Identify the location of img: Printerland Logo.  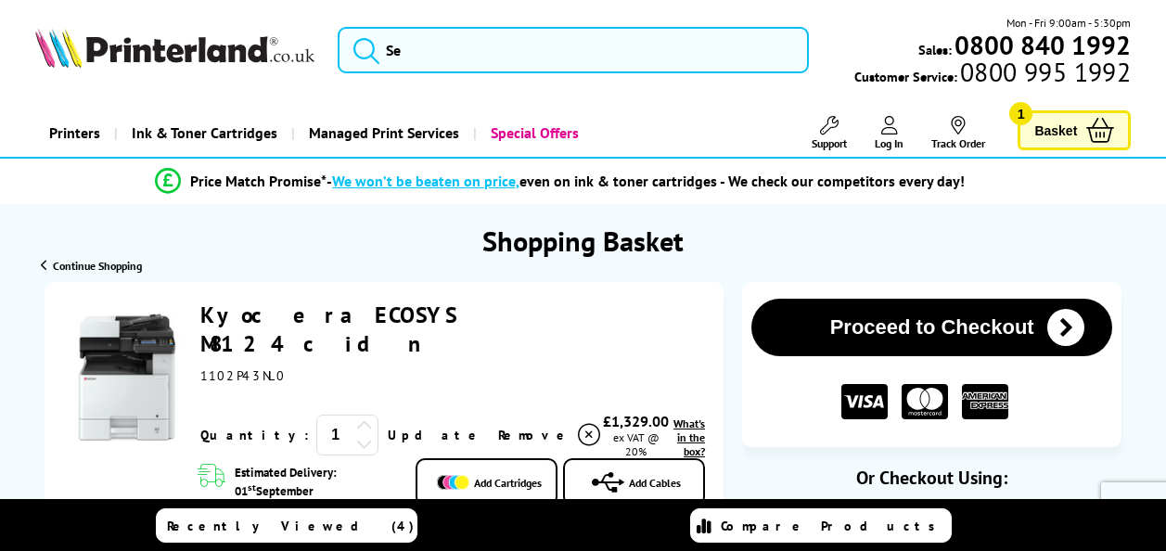
(174, 47).